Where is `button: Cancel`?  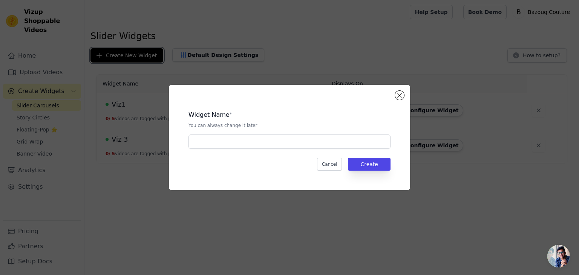 button: Cancel is located at coordinates (330, 164).